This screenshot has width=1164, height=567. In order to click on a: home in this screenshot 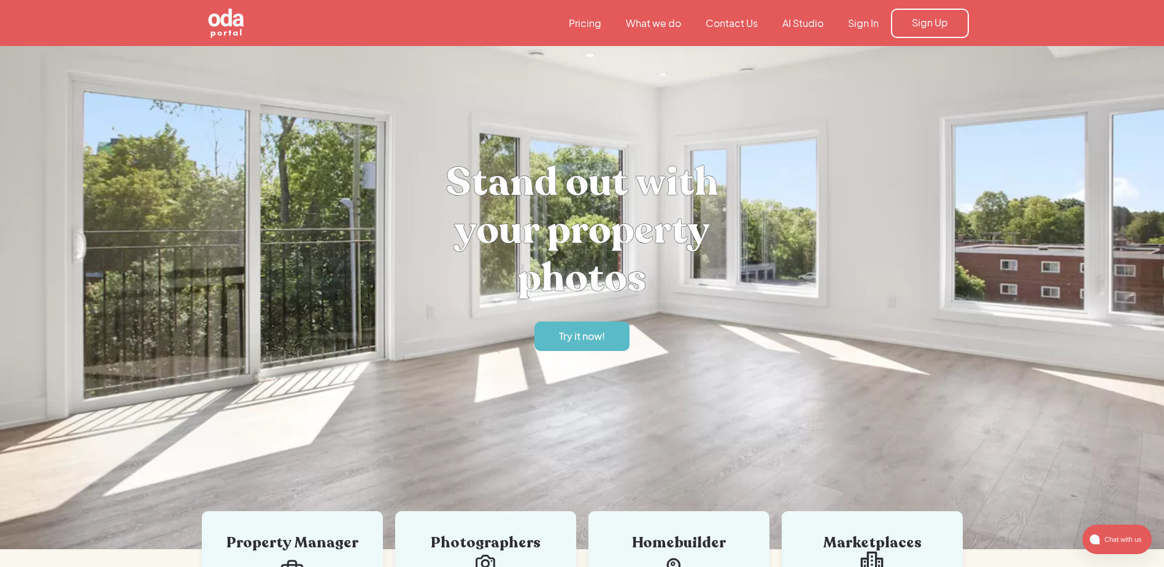, I will do `click(254, 23)`.